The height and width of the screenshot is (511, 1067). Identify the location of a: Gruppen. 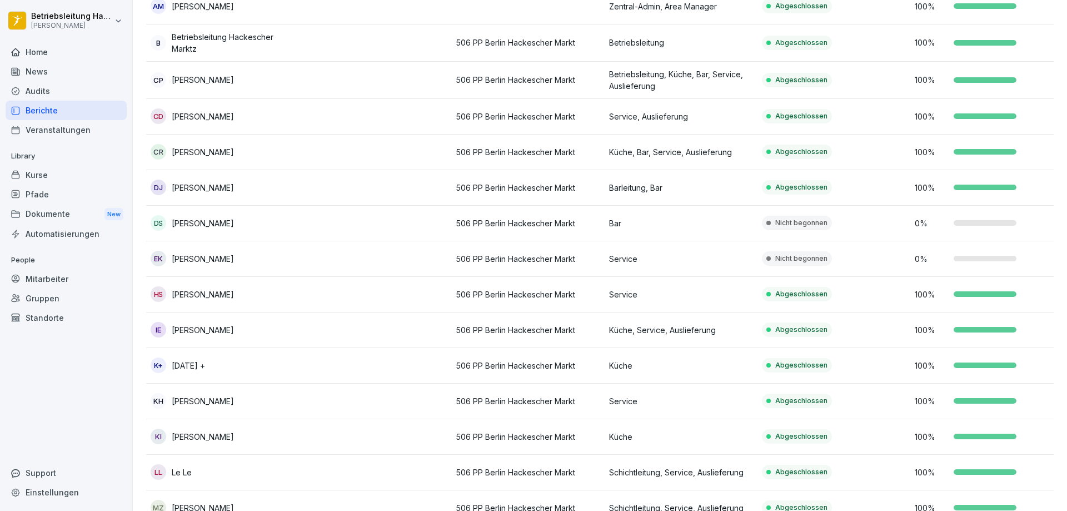
(66, 298).